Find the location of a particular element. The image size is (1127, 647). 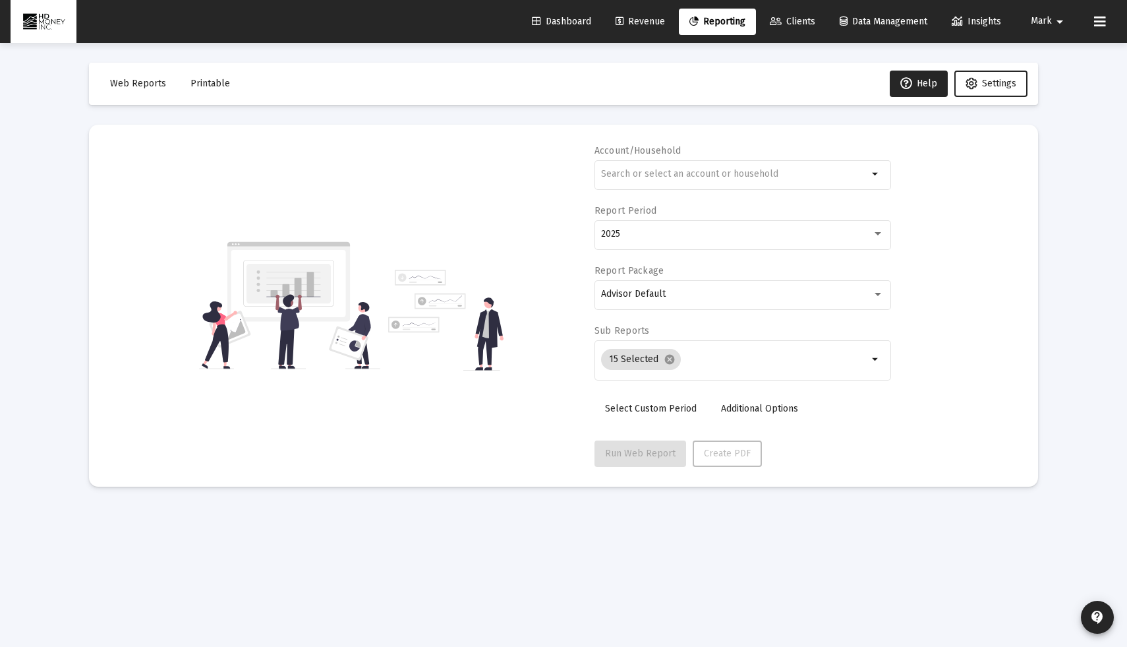

span: Revenue is located at coordinates (640, 21).